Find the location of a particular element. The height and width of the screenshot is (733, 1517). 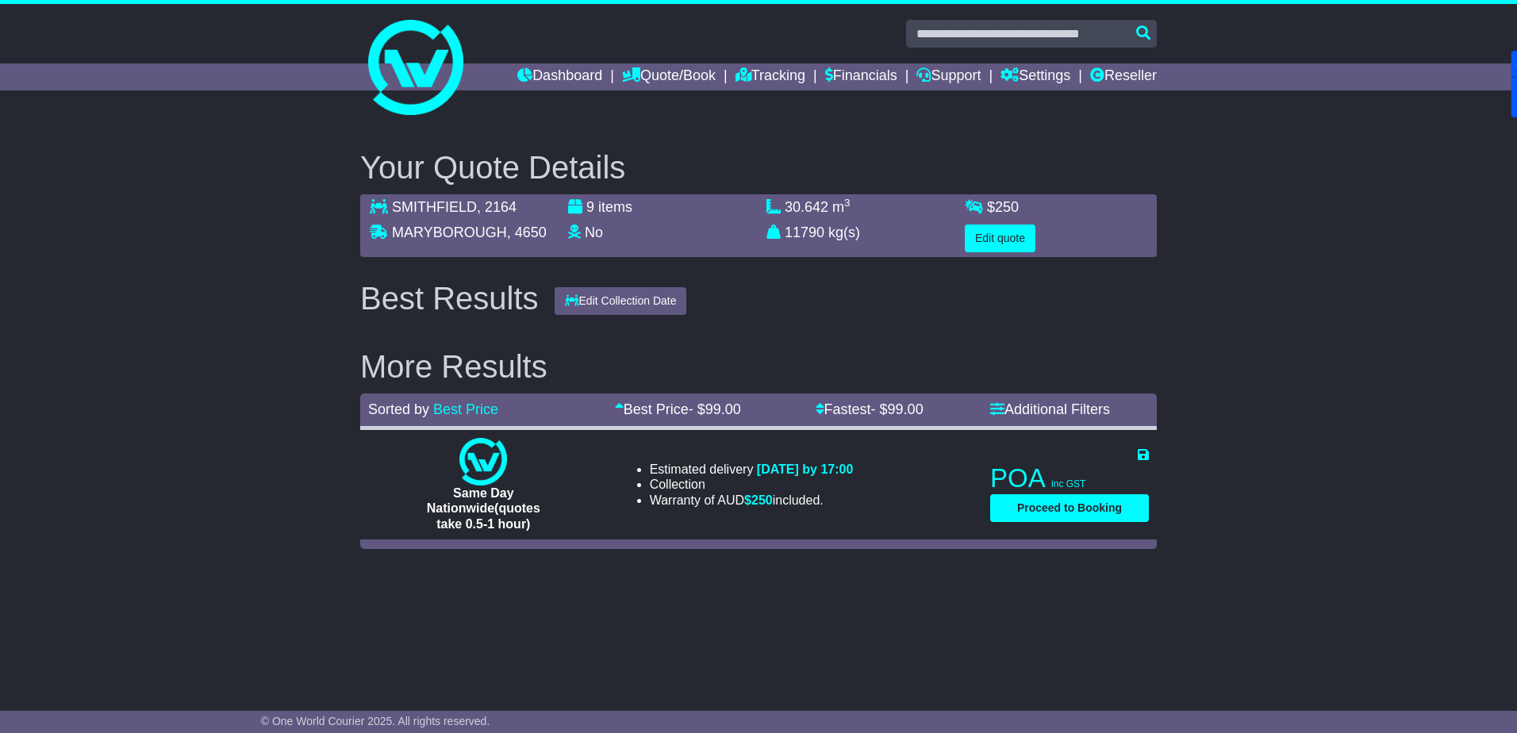

span: m is located at coordinates (841, 207).